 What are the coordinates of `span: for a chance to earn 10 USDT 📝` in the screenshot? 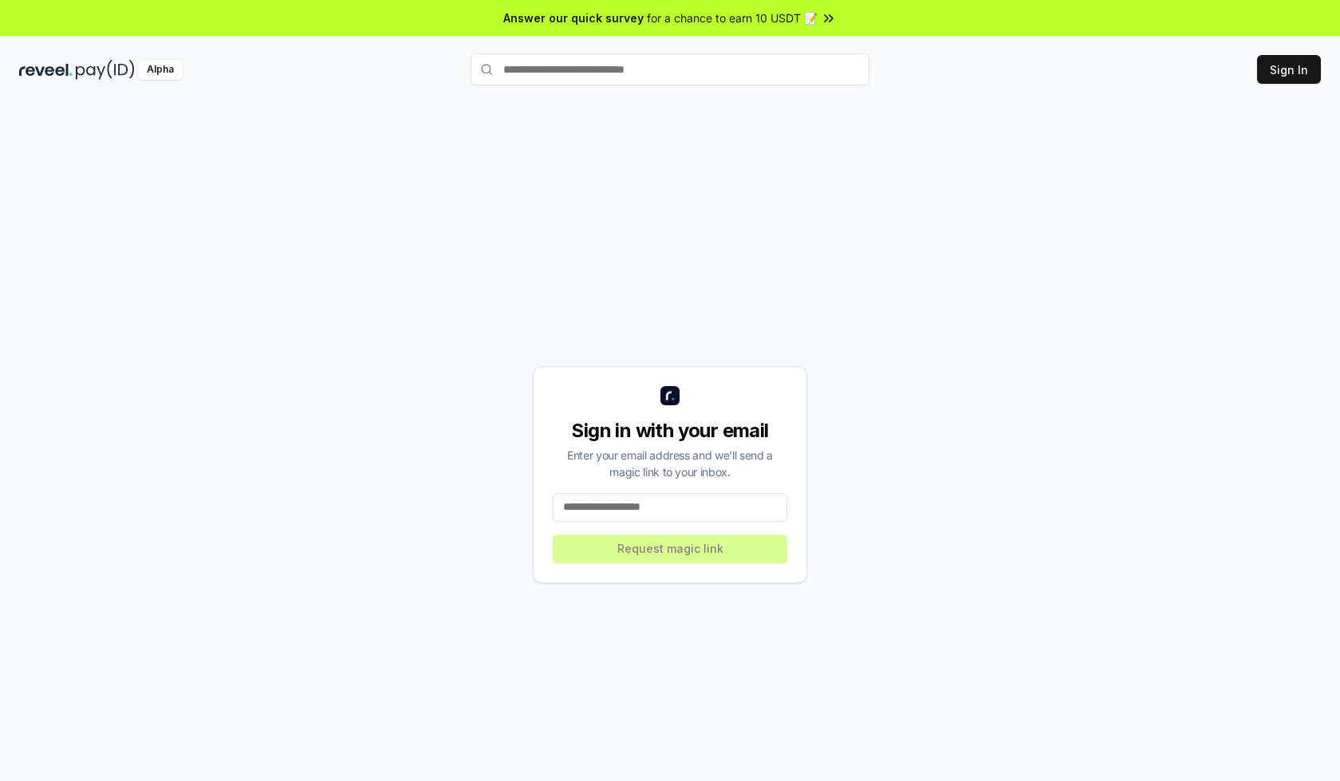 It's located at (732, 18).